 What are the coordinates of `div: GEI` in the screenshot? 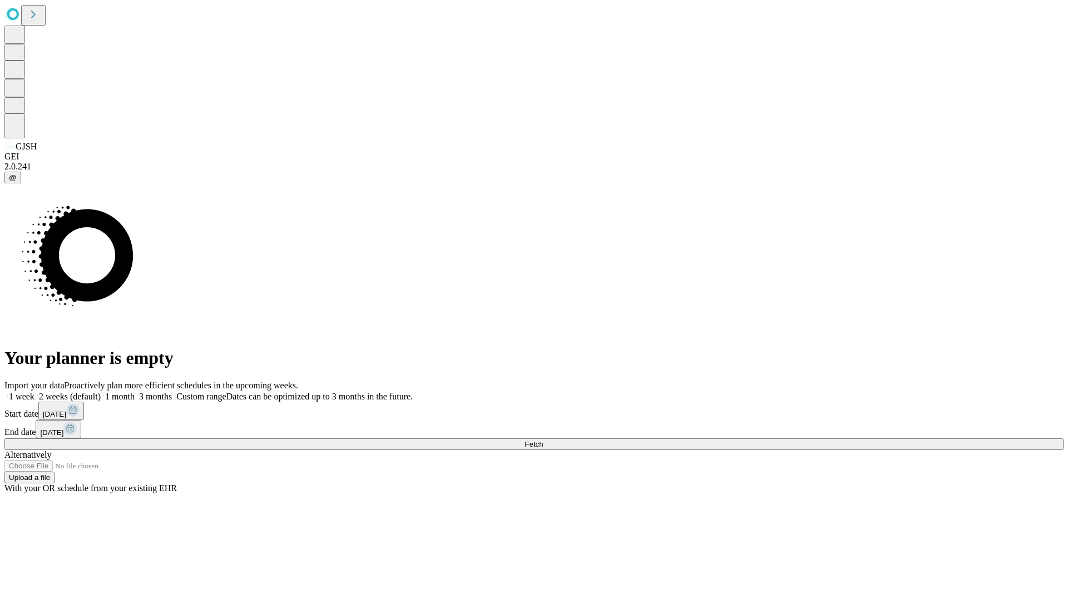 It's located at (534, 157).